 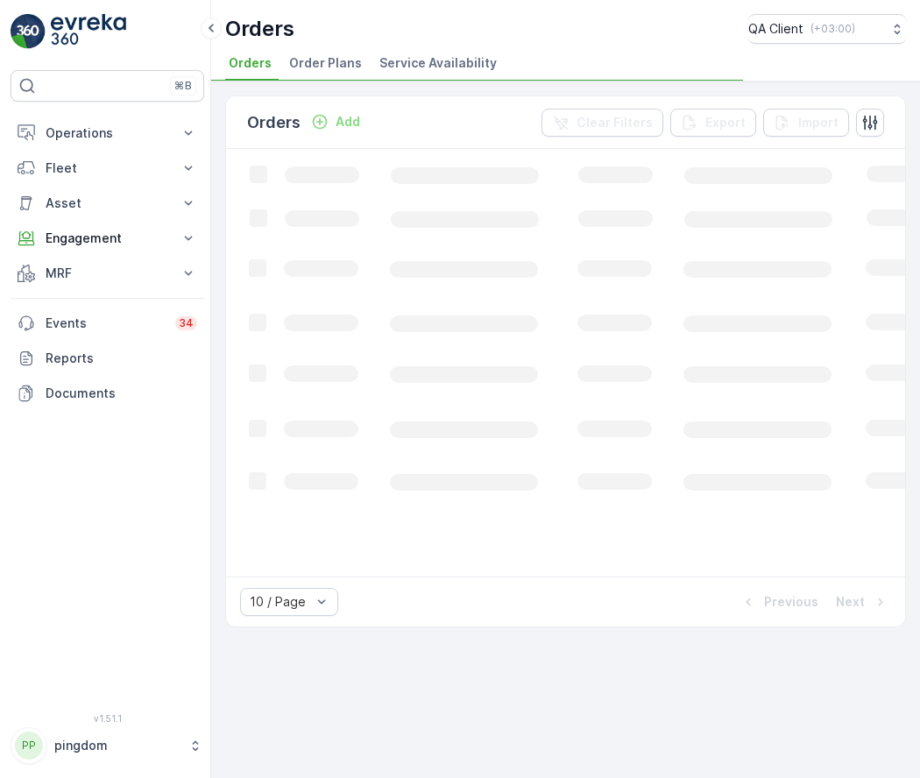 I want to click on p: Add, so click(x=348, y=122).